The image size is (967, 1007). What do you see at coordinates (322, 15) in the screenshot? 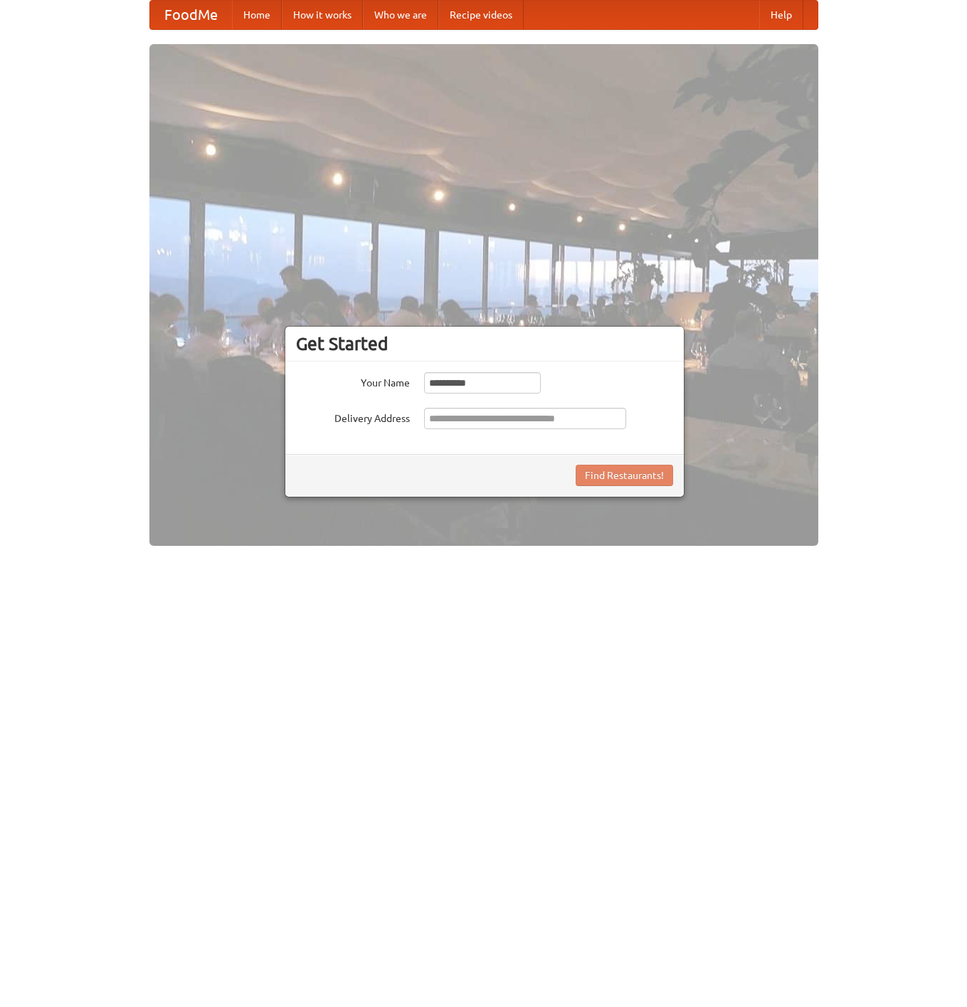
I see `a: How it works` at bounding box center [322, 15].